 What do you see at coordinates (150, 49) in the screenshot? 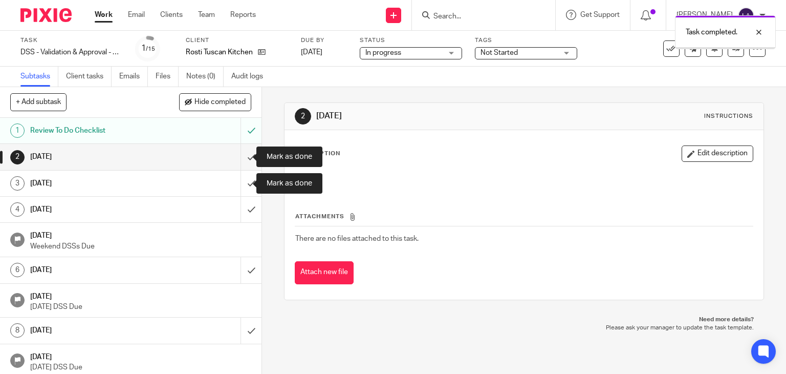
I see `small: /15` at bounding box center [150, 49].